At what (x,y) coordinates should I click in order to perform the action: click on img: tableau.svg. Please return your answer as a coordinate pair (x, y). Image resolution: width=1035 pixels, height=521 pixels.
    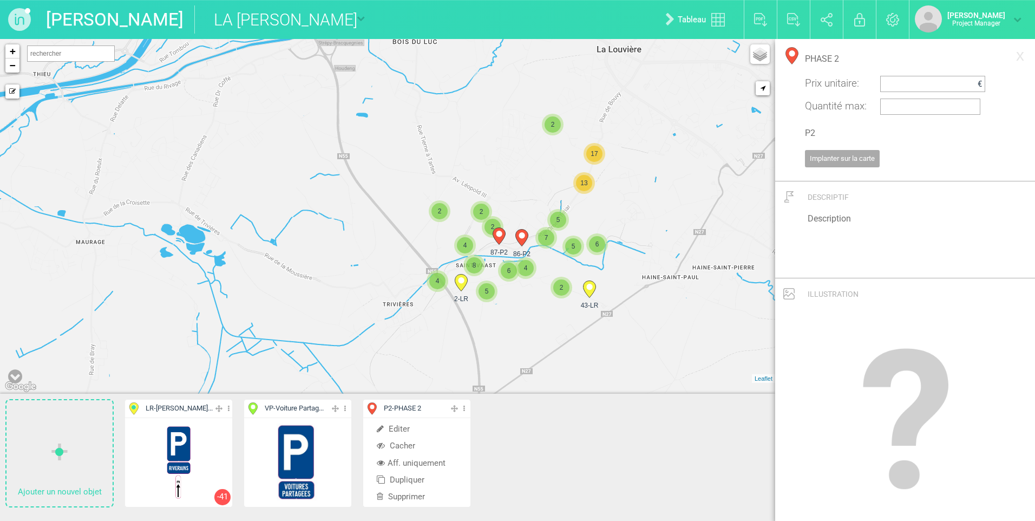
    Looking at the image, I should click on (718, 19).